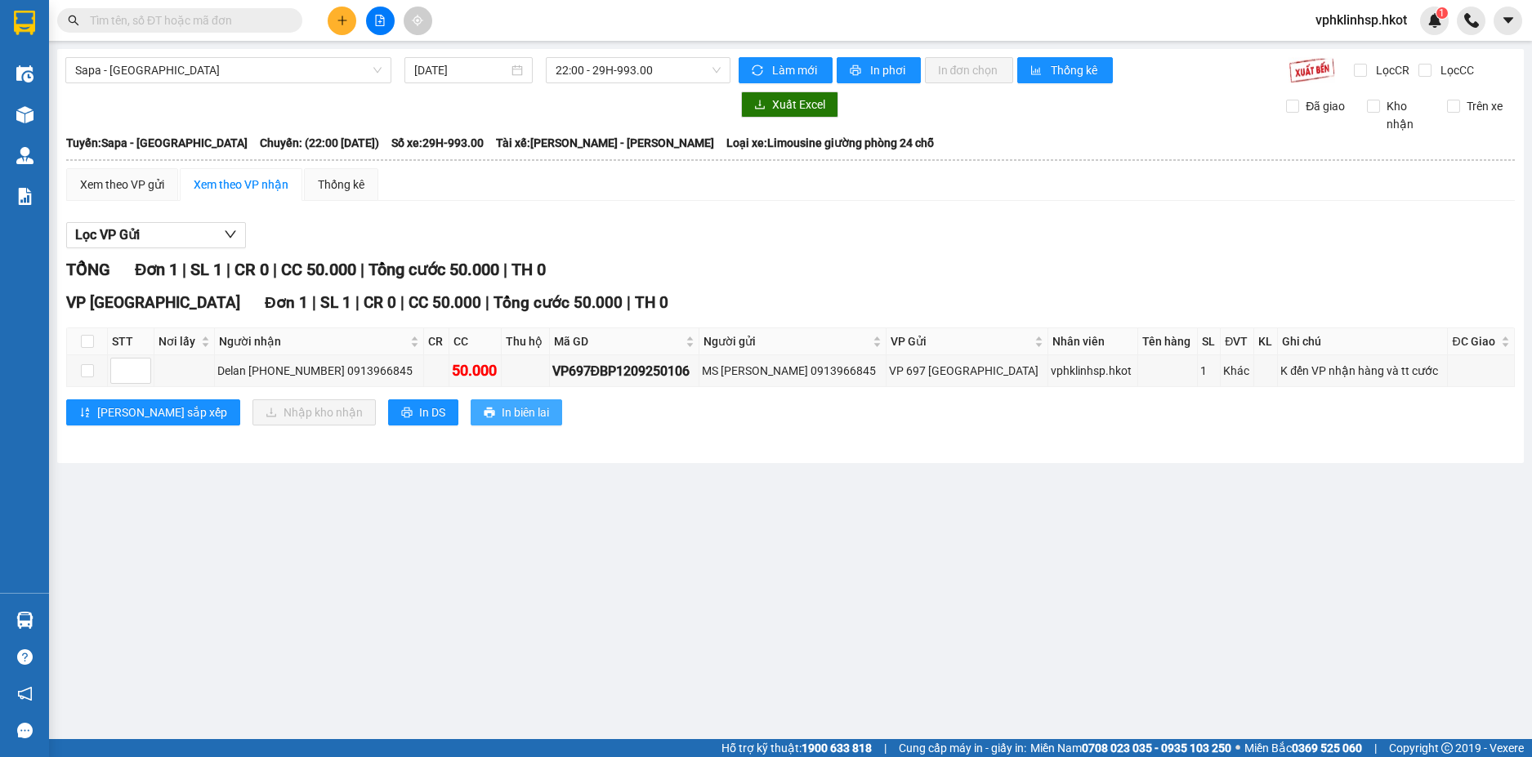  Describe the element at coordinates (1093, 342) in the screenshot. I see `th: Nhân viên` at that location.